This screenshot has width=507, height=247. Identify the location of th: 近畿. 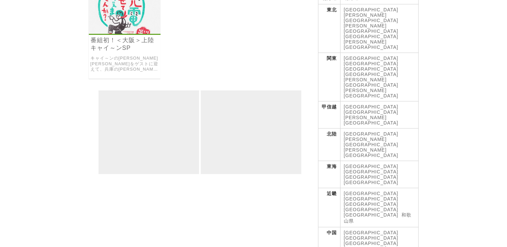
(329, 208).